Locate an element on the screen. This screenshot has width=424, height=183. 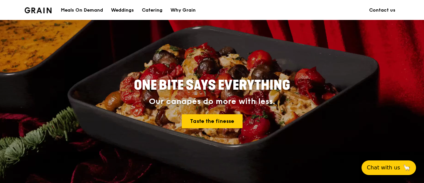
button: Chat with us🦙 is located at coordinates (389, 168).